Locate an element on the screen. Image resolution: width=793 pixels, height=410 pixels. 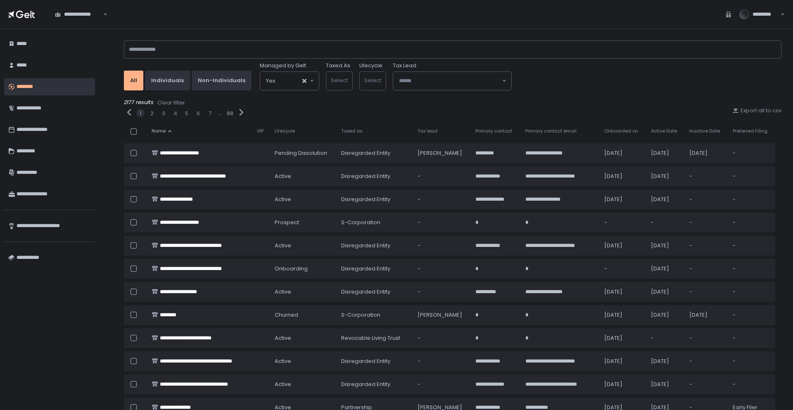
button: Clear filter is located at coordinates (171, 103).